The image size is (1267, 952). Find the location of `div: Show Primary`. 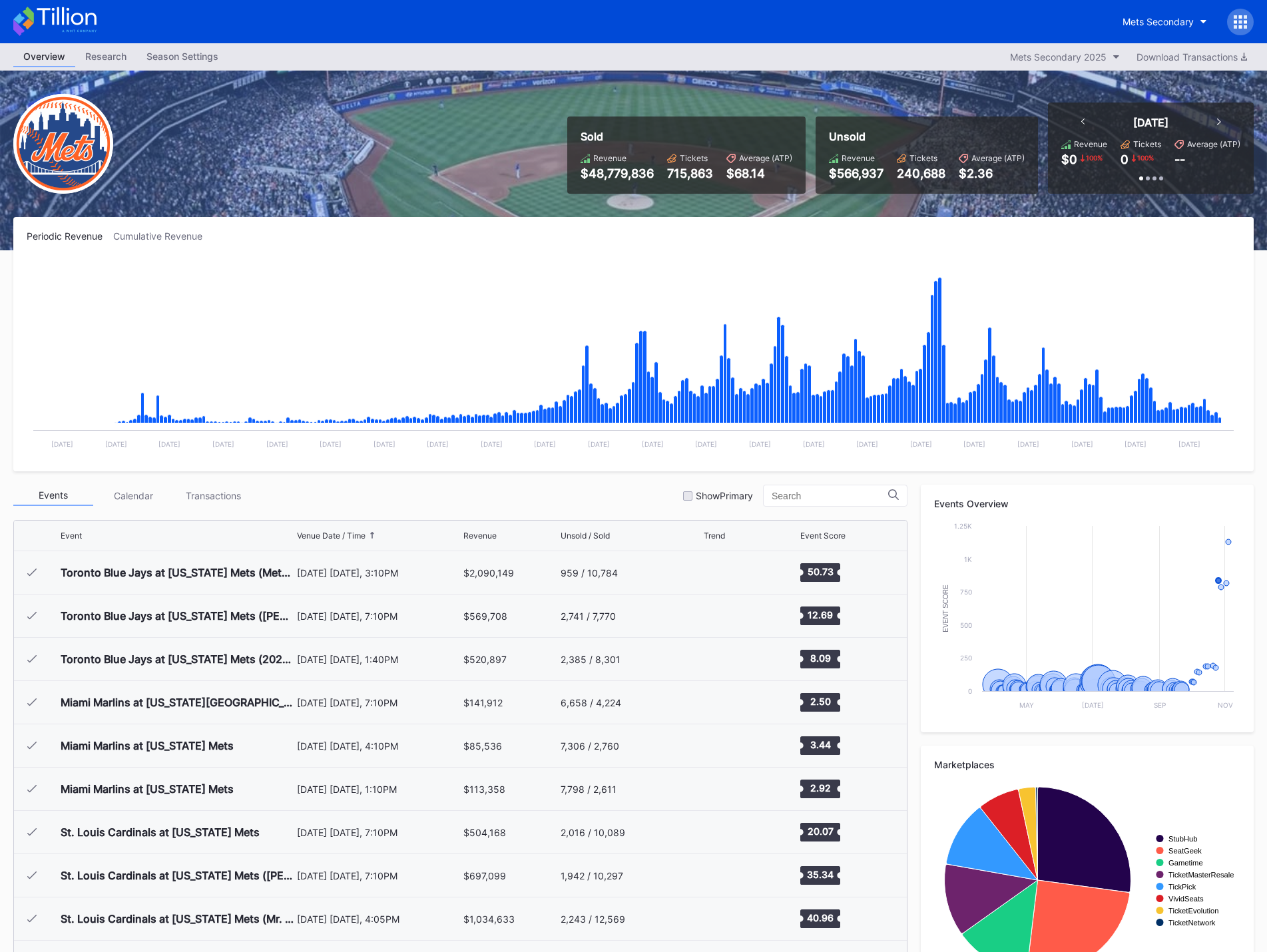

div: Show Primary is located at coordinates (725, 496).